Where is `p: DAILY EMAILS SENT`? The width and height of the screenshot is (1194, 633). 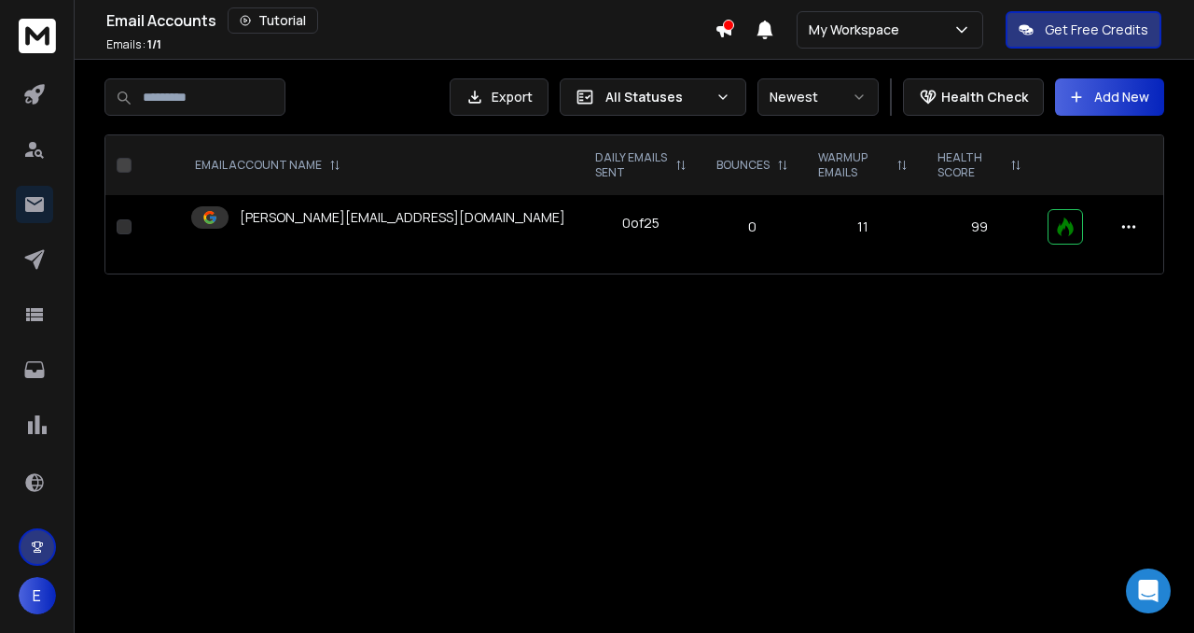 p: DAILY EMAILS SENT is located at coordinates (632, 165).